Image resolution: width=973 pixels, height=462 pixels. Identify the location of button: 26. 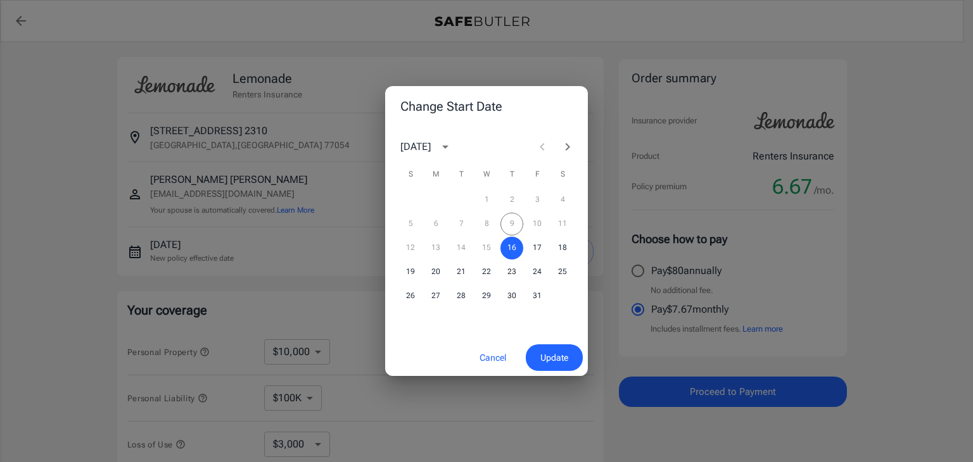
(410, 296).